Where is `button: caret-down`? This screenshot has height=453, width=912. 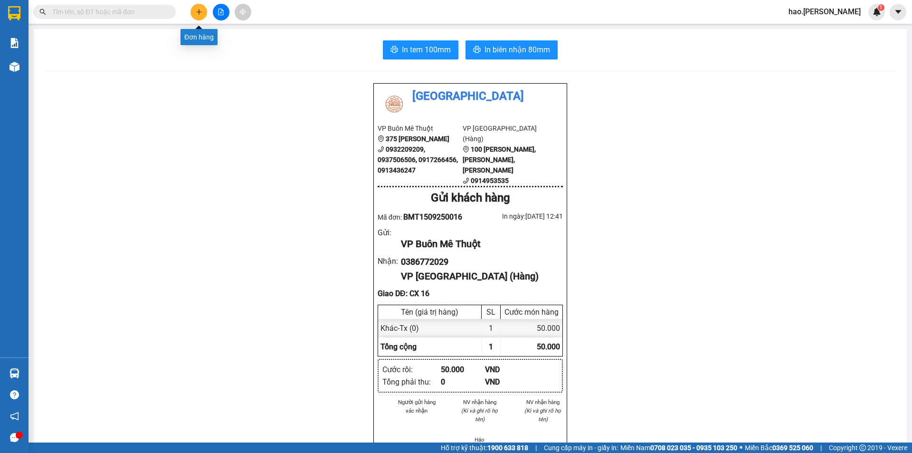 button: caret-down is located at coordinates (898, 12).